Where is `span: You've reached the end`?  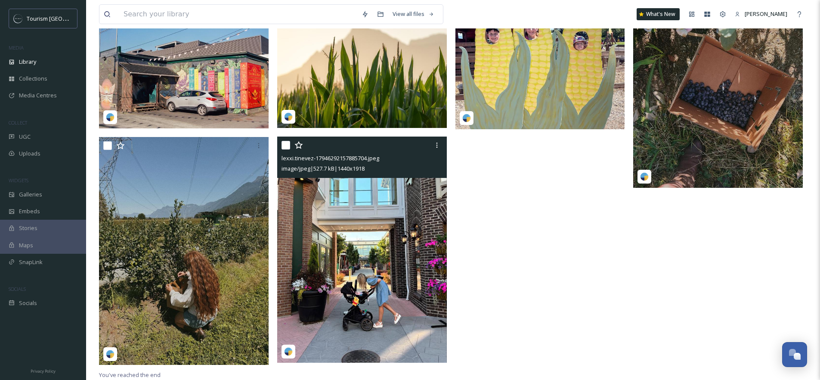
span: You've reached the end is located at coordinates (130, 375).